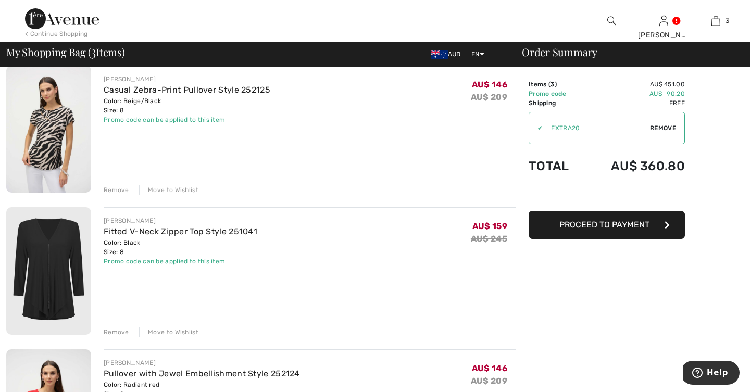  Describe the element at coordinates (634, 84) in the screenshot. I see `td: AU$ 451.00` at that location.